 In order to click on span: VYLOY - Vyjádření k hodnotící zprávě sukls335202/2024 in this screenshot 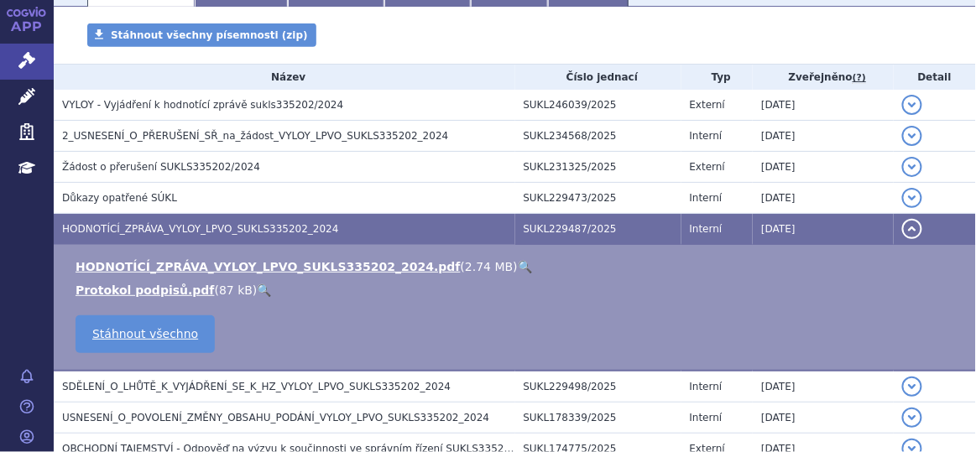, I will do `click(202, 105)`.